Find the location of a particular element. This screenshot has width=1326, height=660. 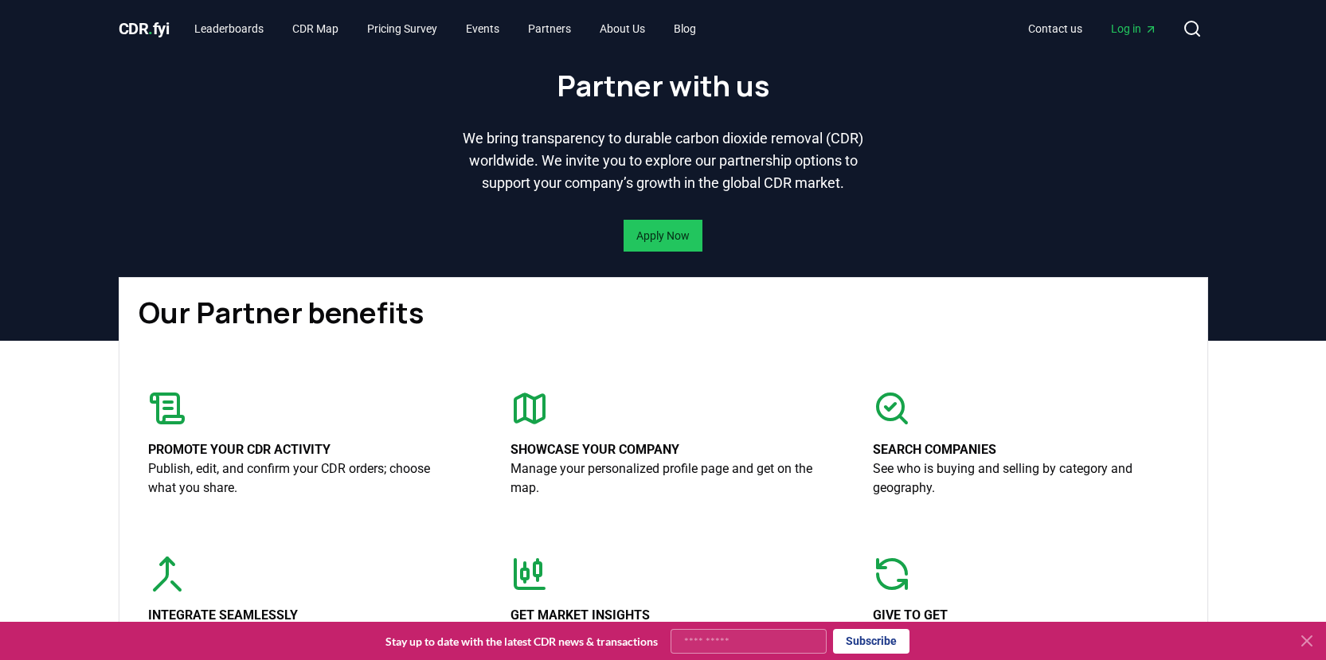

p: Get market insights is located at coordinates (662, 615).